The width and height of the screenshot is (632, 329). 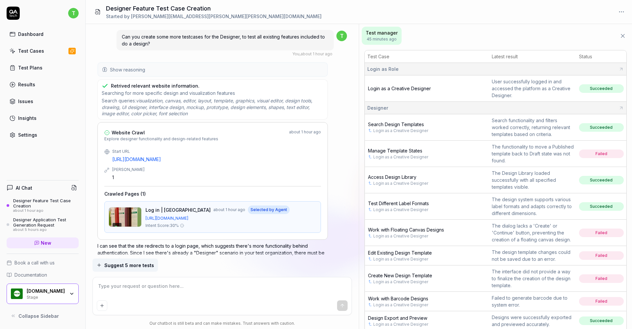 What do you see at coordinates (269, 210) in the screenshot?
I see `span: Selected by Agent` at bounding box center [269, 210].